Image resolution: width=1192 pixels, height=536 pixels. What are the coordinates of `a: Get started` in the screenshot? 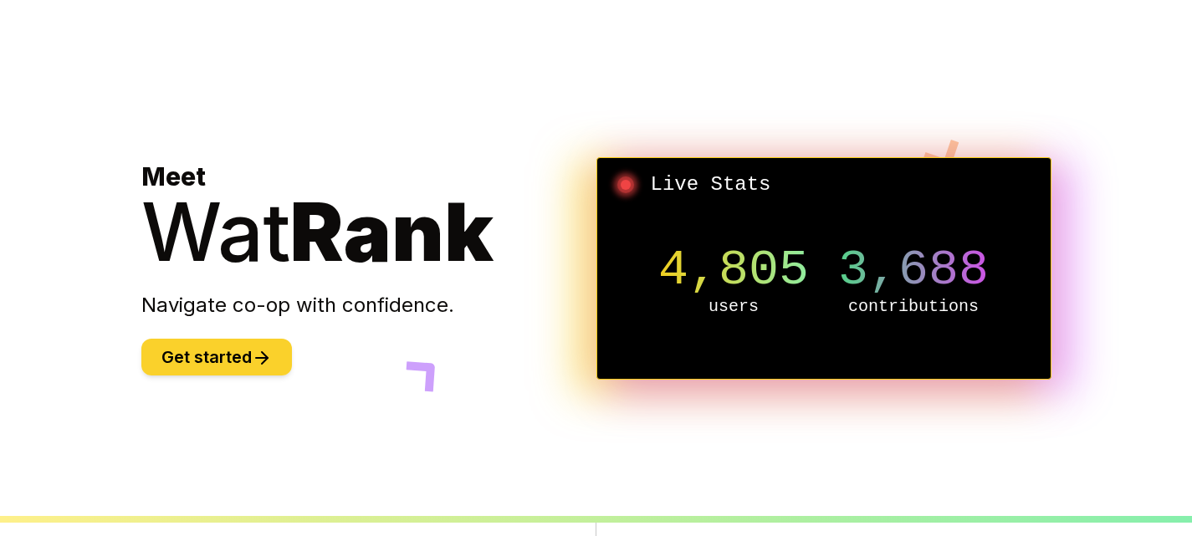 It's located at (217, 358).